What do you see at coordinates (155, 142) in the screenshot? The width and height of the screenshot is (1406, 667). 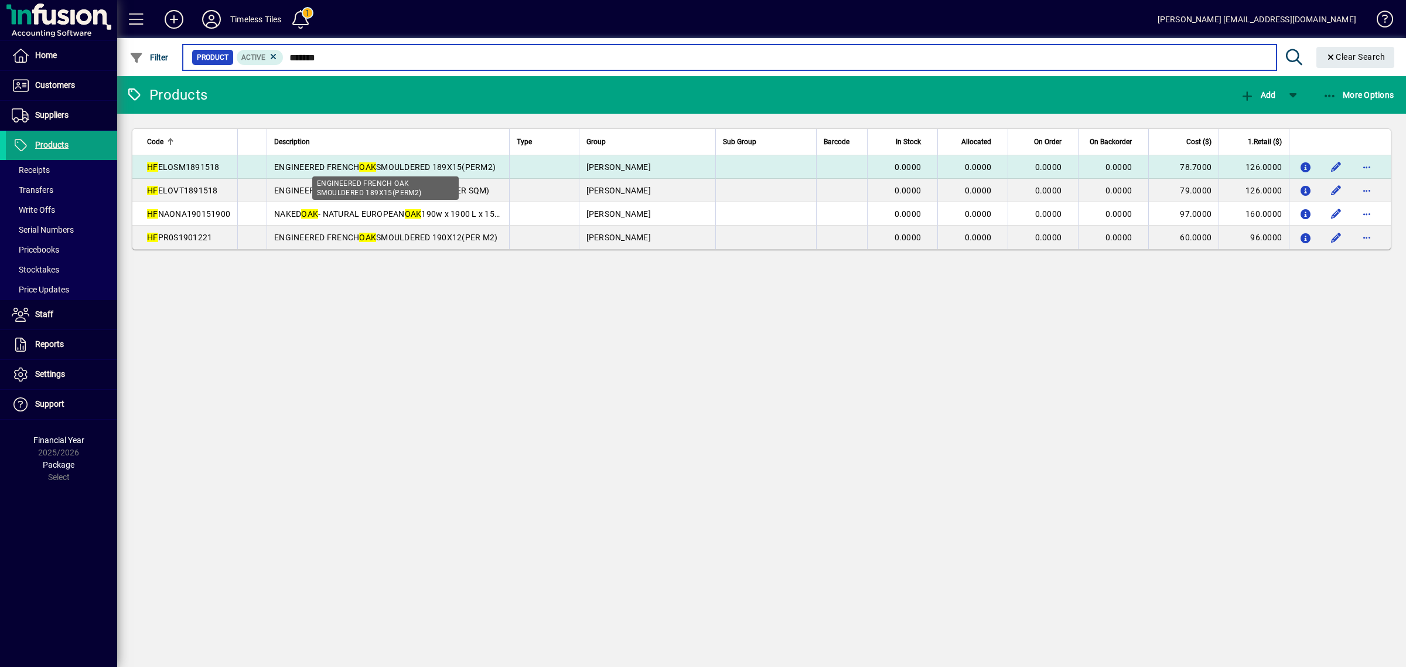 I see `span: Code` at bounding box center [155, 142].